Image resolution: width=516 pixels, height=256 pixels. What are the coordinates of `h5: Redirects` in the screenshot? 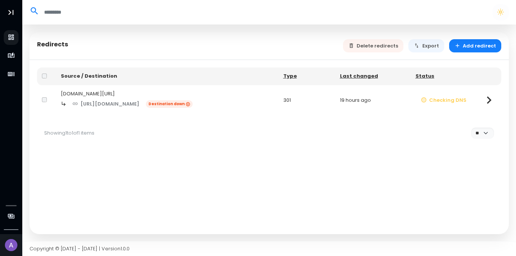 It's located at (52, 45).